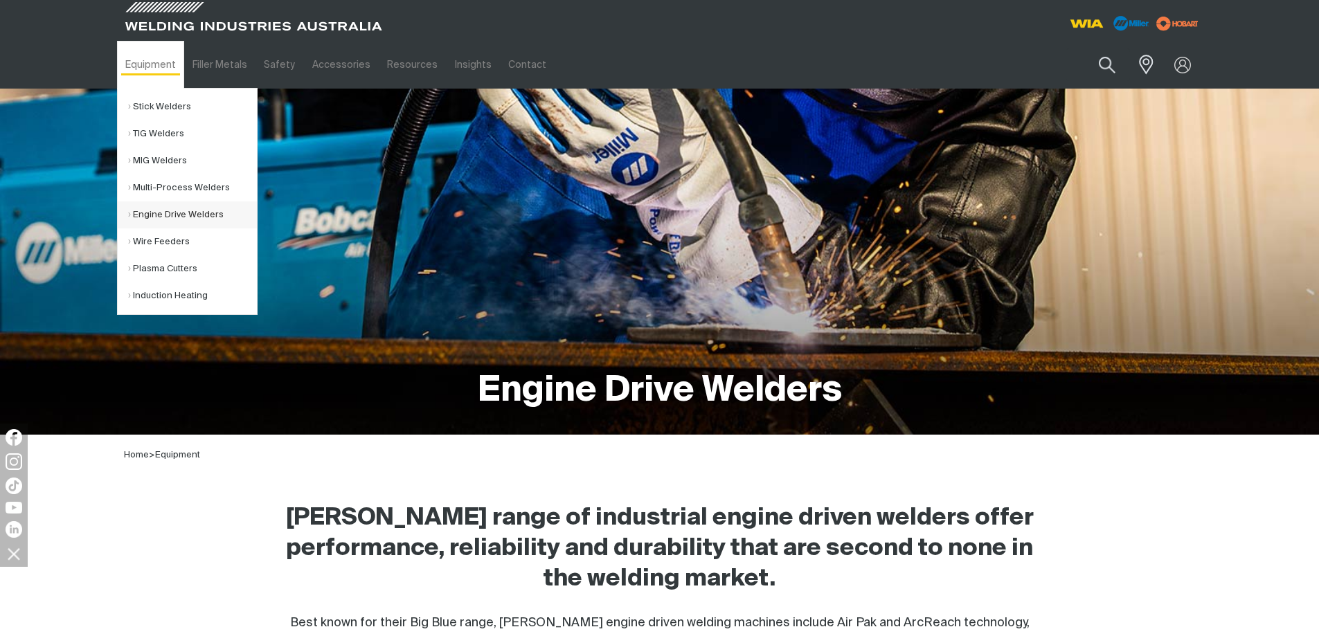 The image size is (1319, 636). Describe the element at coordinates (1177, 24) in the screenshot. I see `img: miller` at that location.